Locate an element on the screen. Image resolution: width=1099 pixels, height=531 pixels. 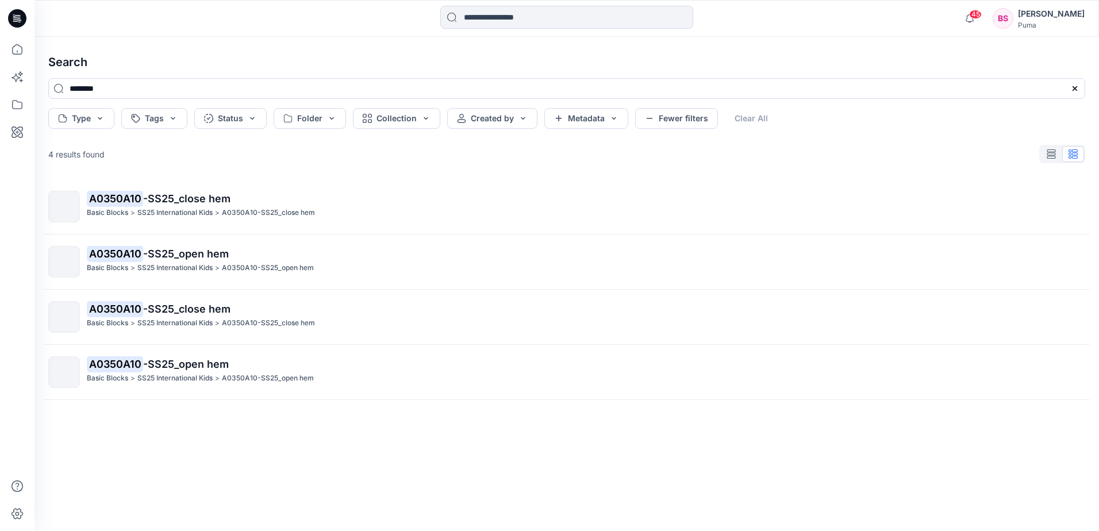
button: Folder is located at coordinates (310, 118).